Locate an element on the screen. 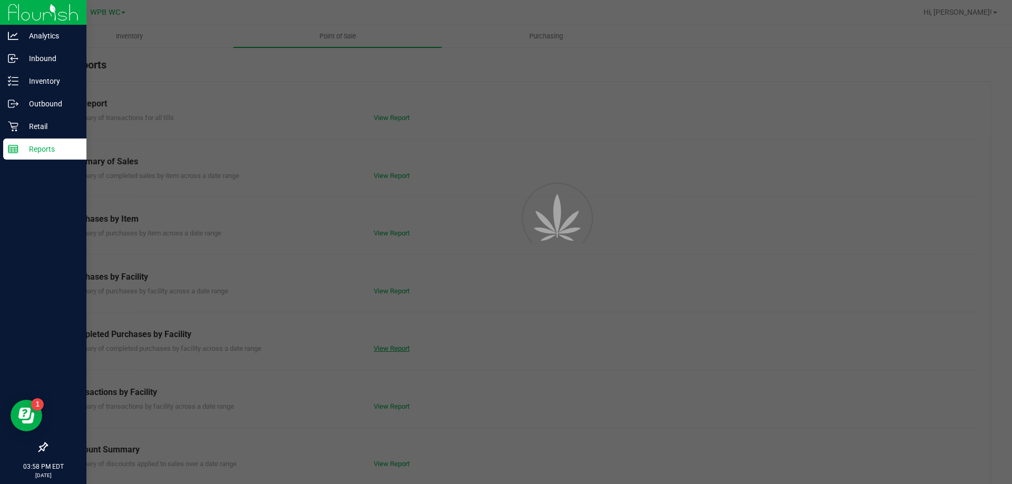 This screenshot has height=484, width=1012. inline-svg: Outbound is located at coordinates (13, 104).